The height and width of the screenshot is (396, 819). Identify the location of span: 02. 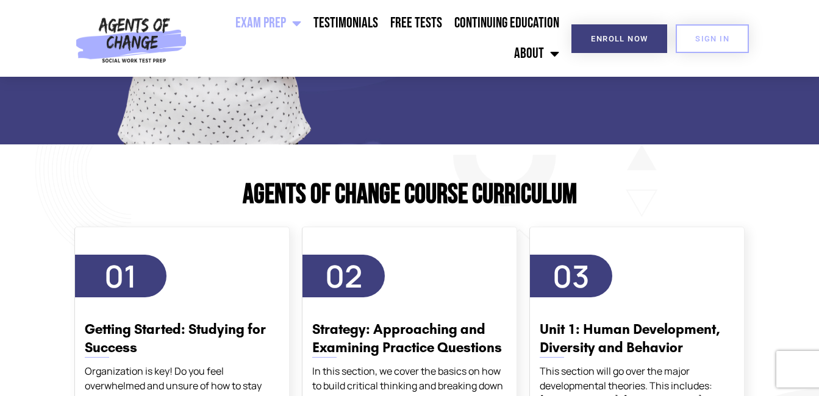
(343, 276).